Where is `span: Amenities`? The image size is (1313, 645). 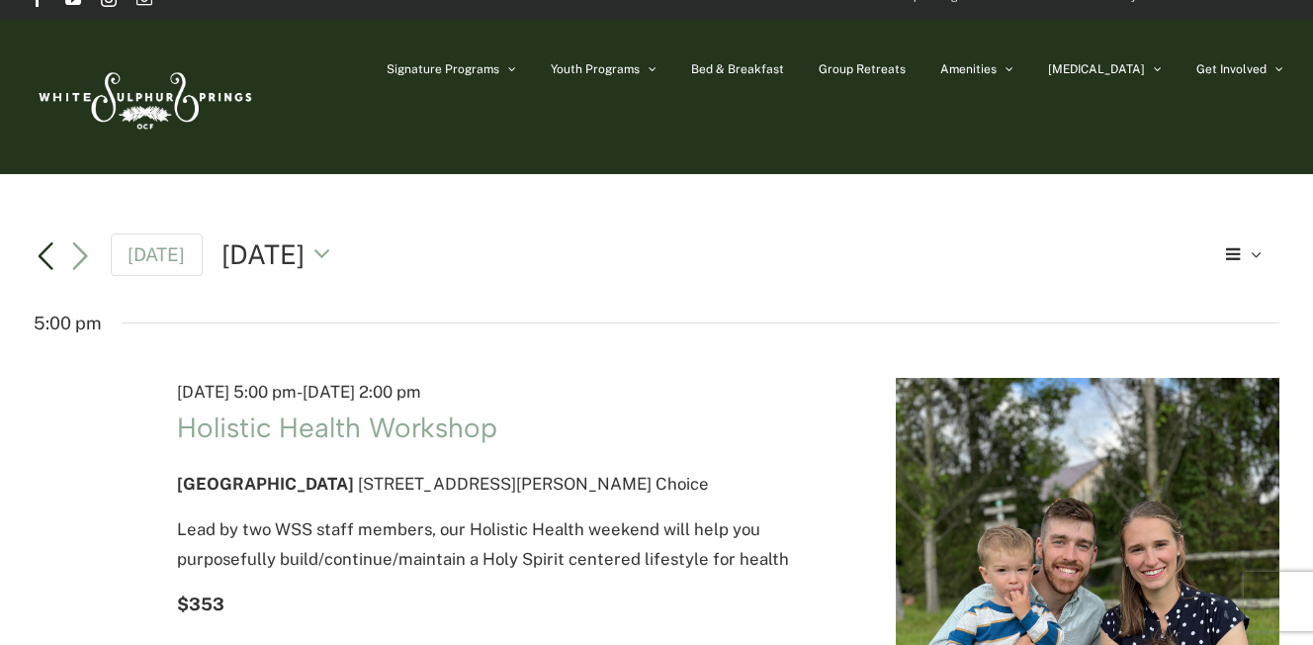
span: Amenities is located at coordinates (968, 69).